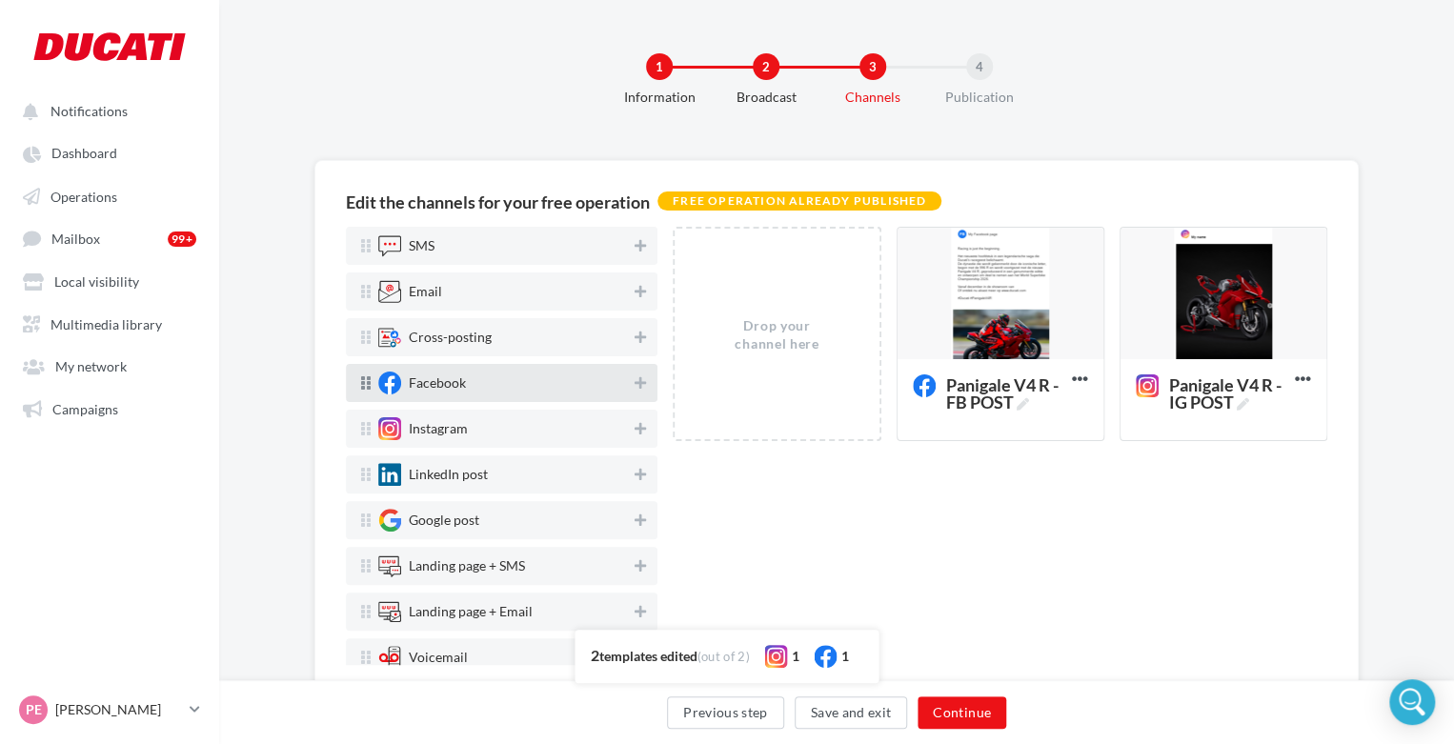 The height and width of the screenshot is (744, 1454). Describe the element at coordinates (979, 67) in the screenshot. I see `div: 4` at that location.